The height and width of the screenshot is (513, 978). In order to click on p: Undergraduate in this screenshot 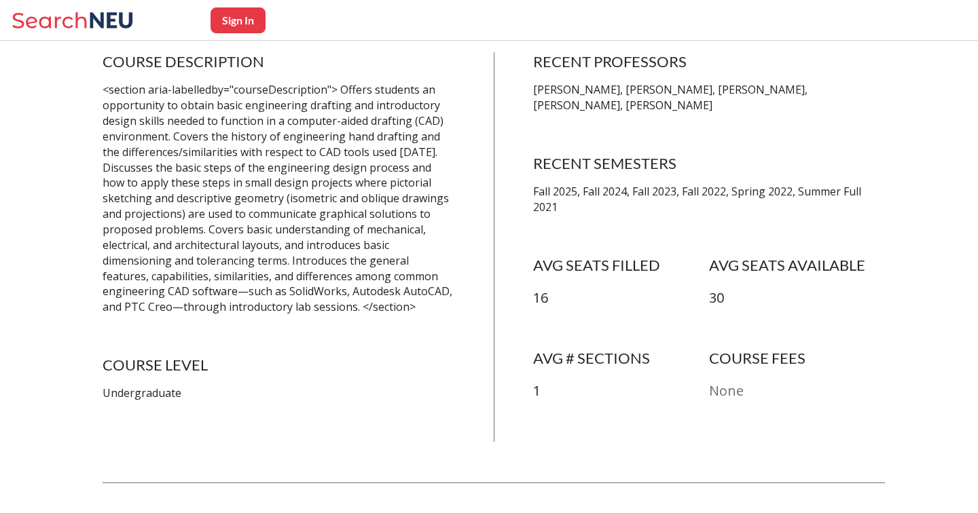, I will do `click(278, 393)`.